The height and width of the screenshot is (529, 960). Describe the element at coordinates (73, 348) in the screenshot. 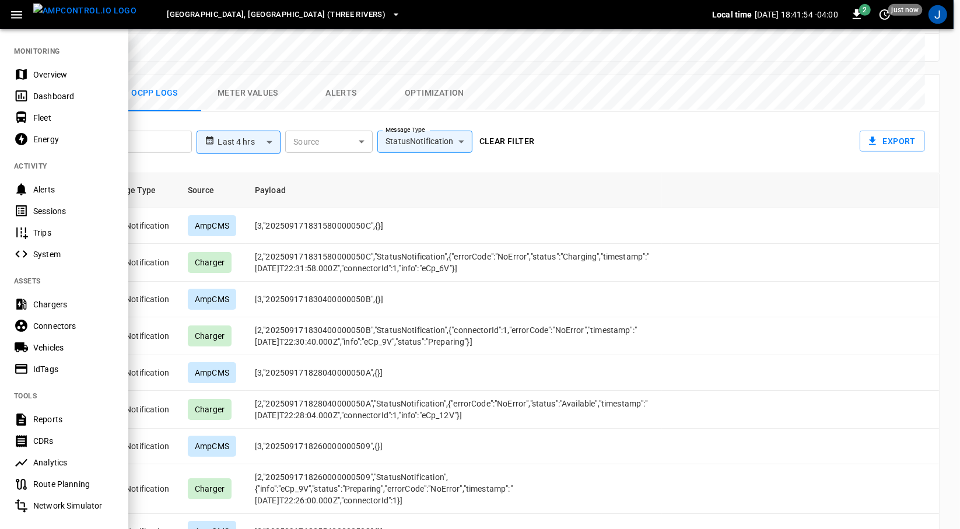

I see `div: Vehicles` at that location.